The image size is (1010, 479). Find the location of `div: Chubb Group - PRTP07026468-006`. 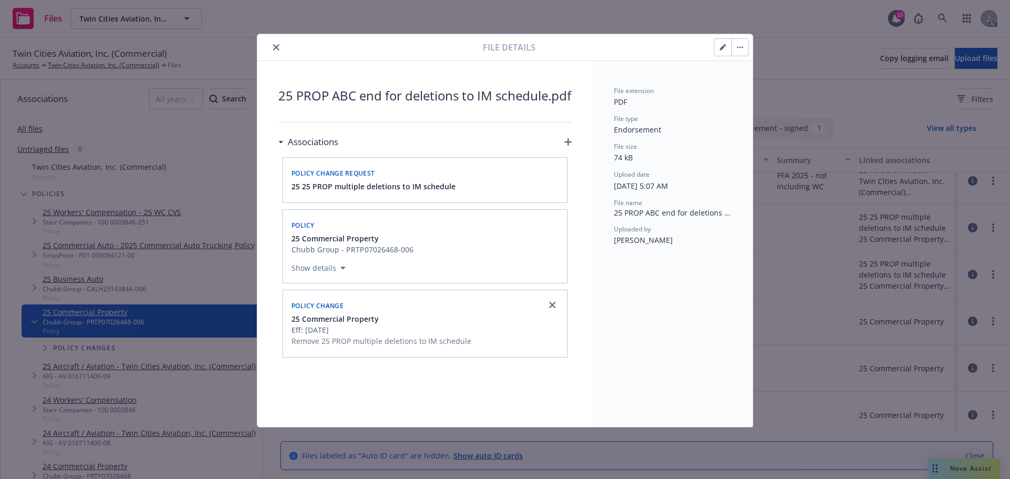

div: Chubb Group - PRTP07026468-006 is located at coordinates (352, 249).